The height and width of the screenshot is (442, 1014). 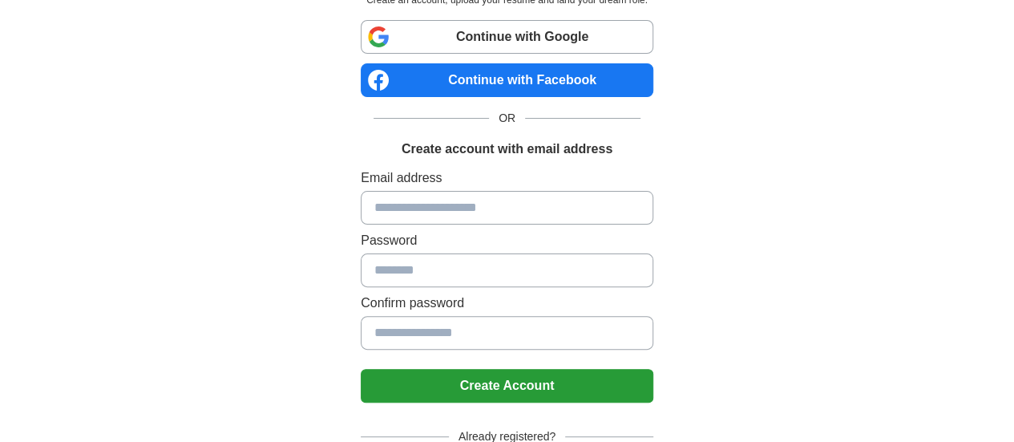 What do you see at coordinates (506, 385) in the screenshot?
I see `button: Create Account` at bounding box center [506, 385].